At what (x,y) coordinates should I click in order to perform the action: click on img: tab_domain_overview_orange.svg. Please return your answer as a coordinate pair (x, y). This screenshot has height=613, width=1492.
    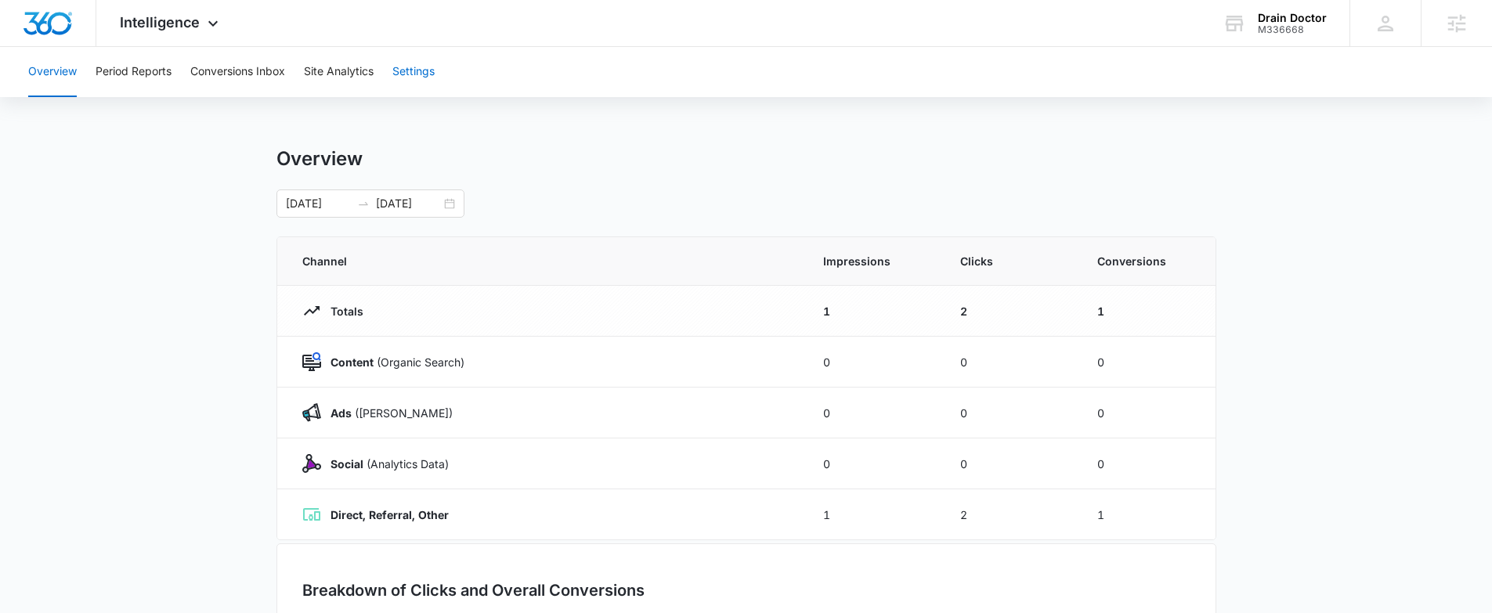
    Looking at the image, I should click on (49, 97).